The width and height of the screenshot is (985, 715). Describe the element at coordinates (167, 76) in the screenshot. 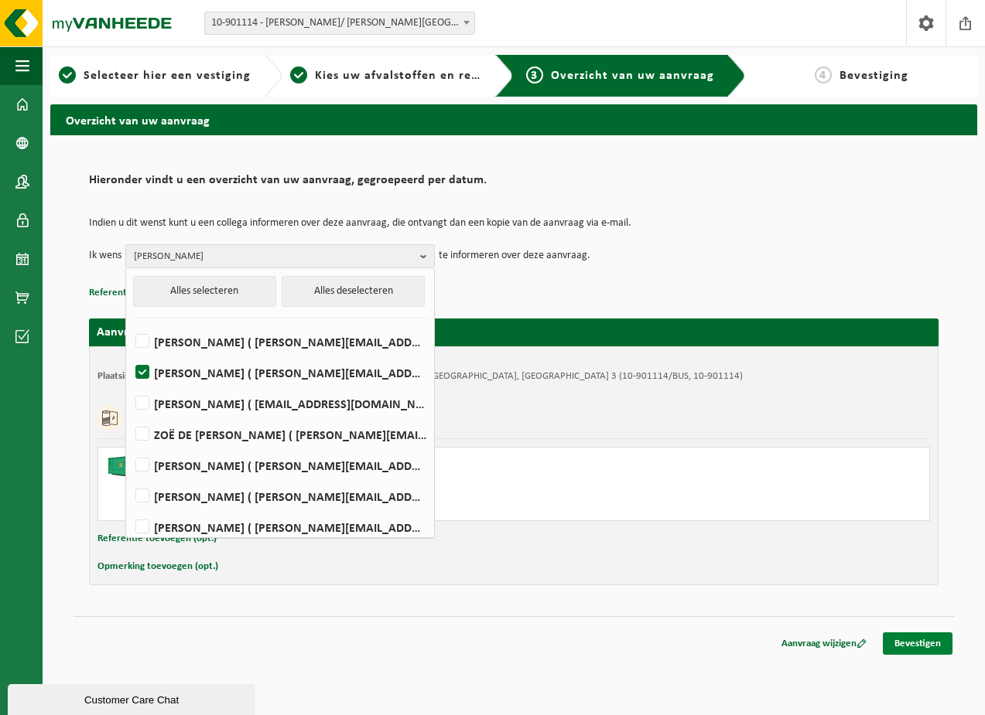

I see `span: Selecteer hier een vestiging` at that location.